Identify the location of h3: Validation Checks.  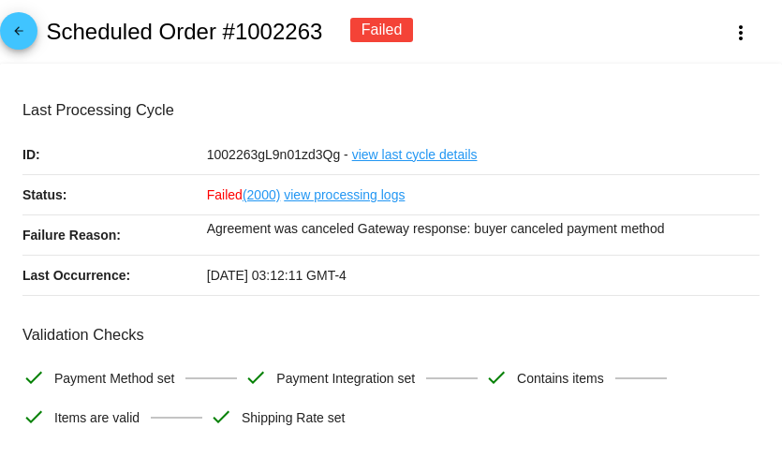
(390, 334).